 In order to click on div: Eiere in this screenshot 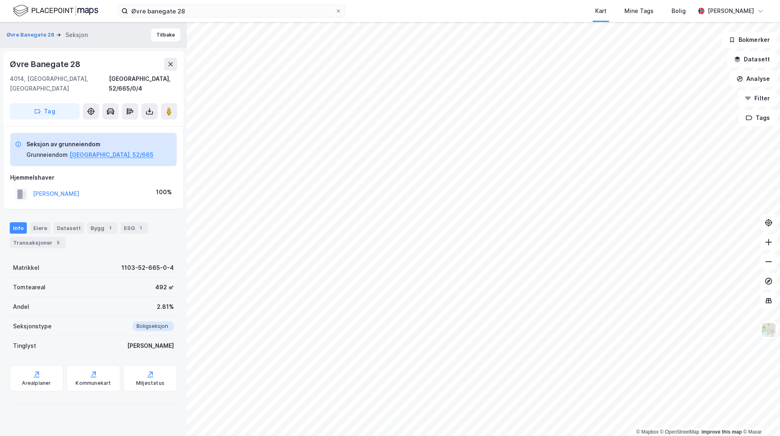, I will do `click(40, 228)`.